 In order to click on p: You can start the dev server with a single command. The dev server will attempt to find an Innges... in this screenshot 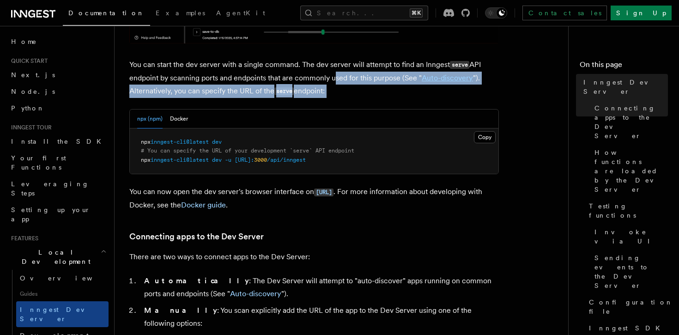, I will do `click(314, 78)`.